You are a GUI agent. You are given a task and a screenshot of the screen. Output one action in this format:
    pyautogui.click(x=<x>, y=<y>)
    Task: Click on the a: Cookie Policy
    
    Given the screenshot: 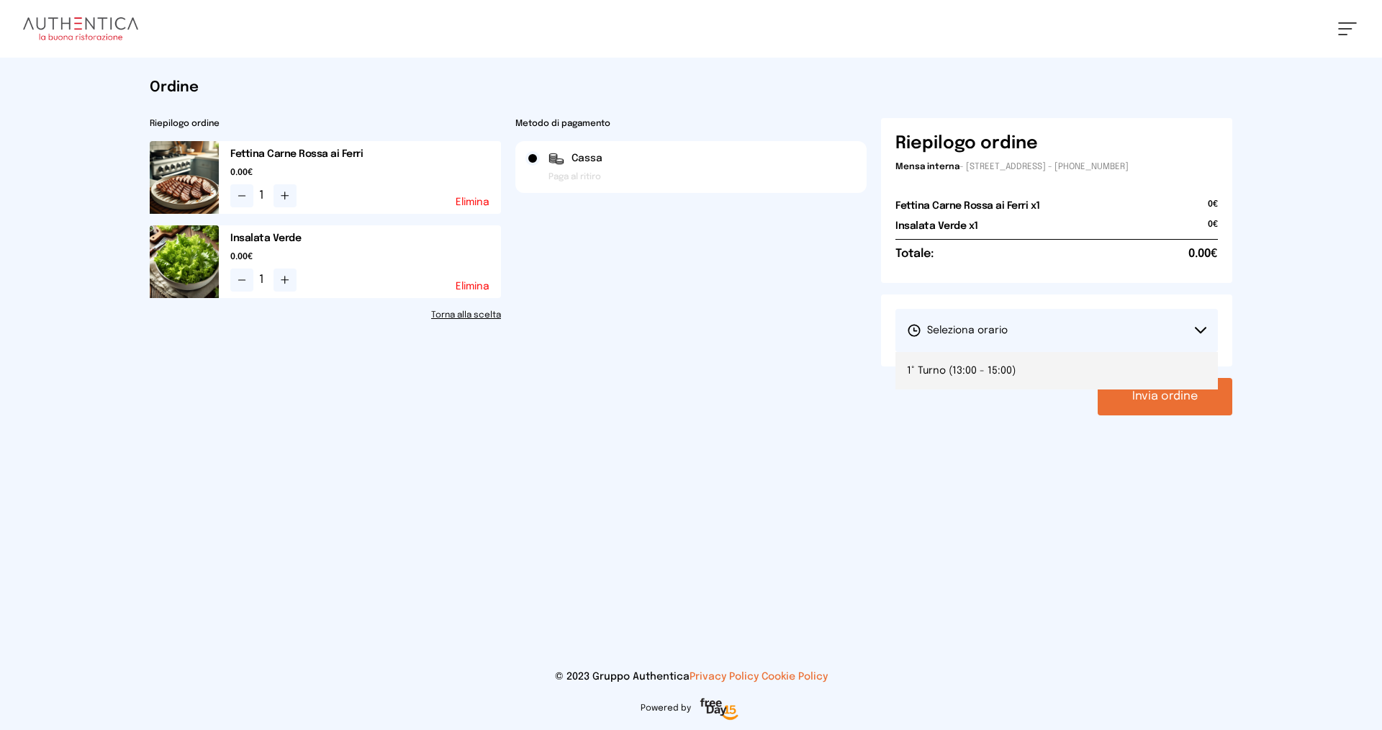 What is the action you would take?
    pyautogui.click(x=795, y=677)
    